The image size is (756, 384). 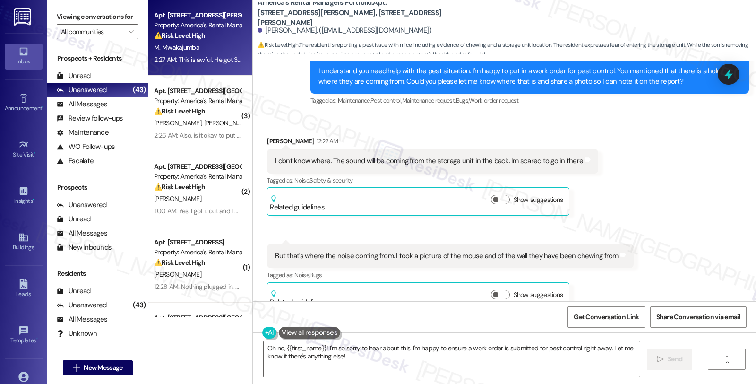 I want to click on div: 12:28 AM: Nothing plugged in. Something is not right with the wiring in this house, so click(x=262, y=286).